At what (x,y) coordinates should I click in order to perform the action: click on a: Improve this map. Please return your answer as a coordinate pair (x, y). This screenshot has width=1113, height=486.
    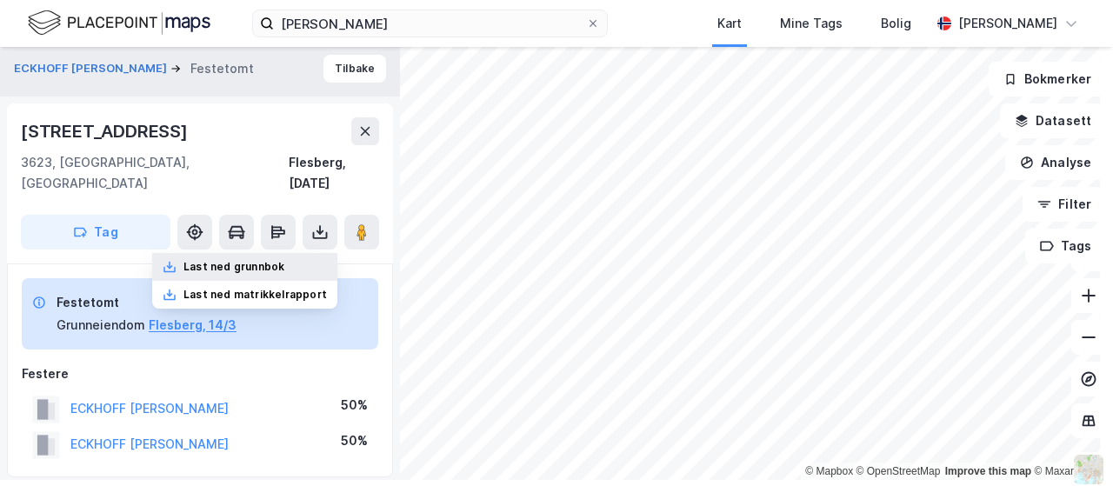
    Looking at the image, I should click on (988, 471).